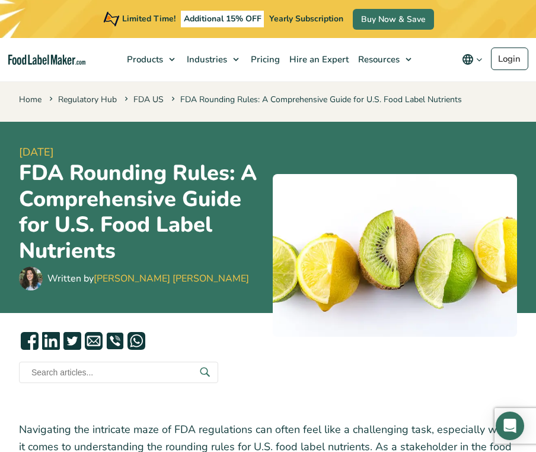 The width and height of the screenshot is (536, 452). What do you see at coordinates (148, 99) in the screenshot?
I see `a: FDA US` at bounding box center [148, 99].